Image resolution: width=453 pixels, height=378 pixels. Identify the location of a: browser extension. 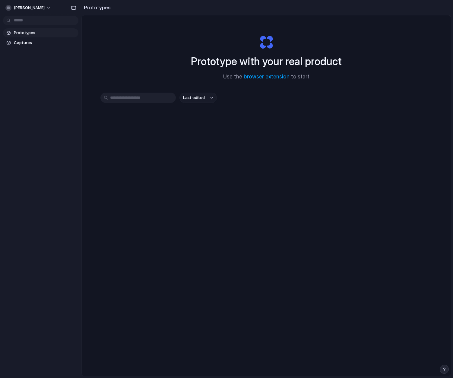
(267, 77).